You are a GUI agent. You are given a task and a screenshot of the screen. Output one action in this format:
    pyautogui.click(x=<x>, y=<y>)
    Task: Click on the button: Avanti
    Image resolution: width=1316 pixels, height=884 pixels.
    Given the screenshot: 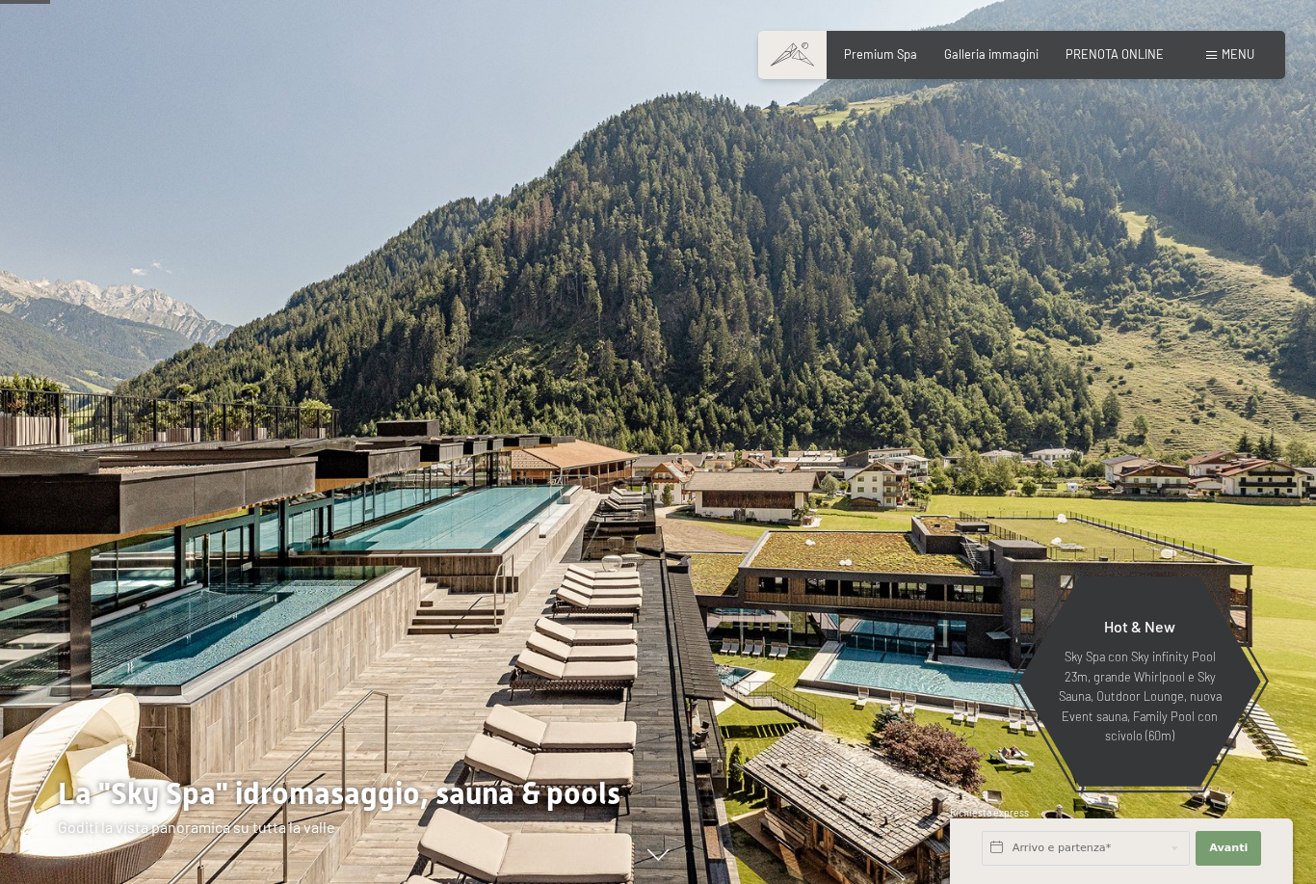 What is the action you would take?
    pyautogui.click(x=1229, y=848)
    